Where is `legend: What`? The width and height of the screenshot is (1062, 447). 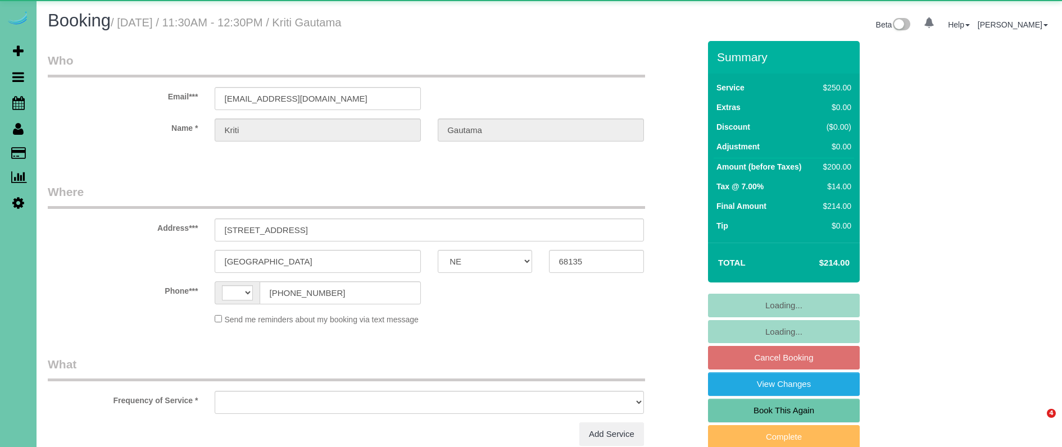 legend: What is located at coordinates (346, 369).